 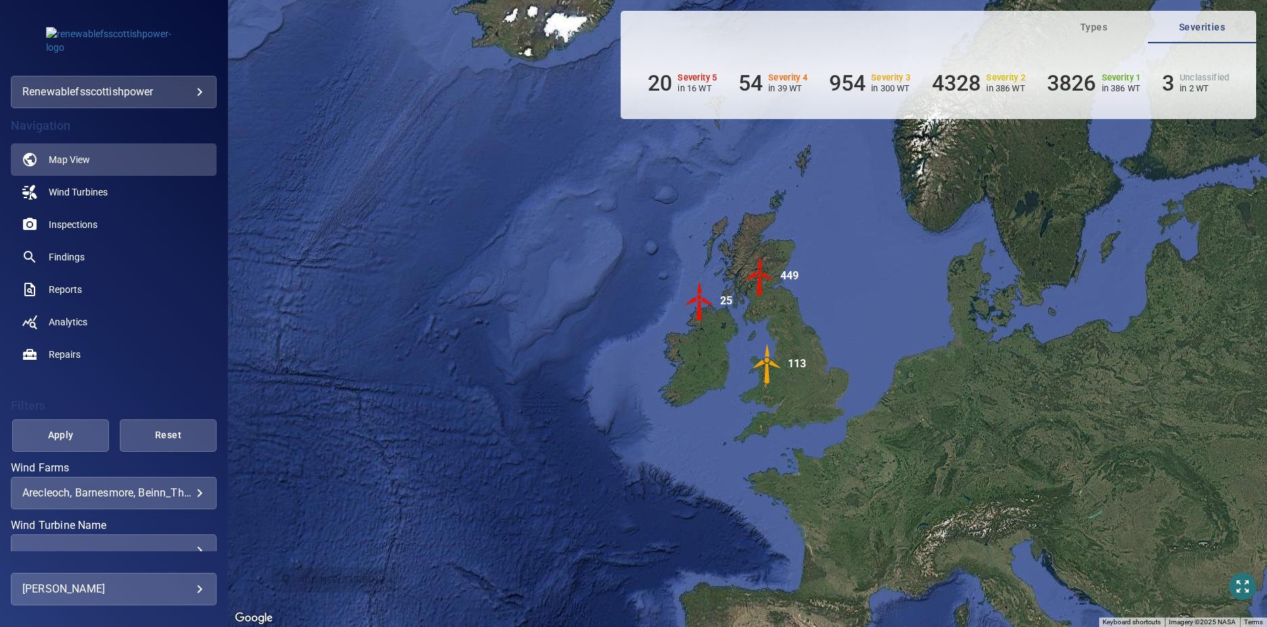 What do you see at coordinates (66, 257) in the screenshot?
I see `span: Findings` at bounding box center [66, 257].